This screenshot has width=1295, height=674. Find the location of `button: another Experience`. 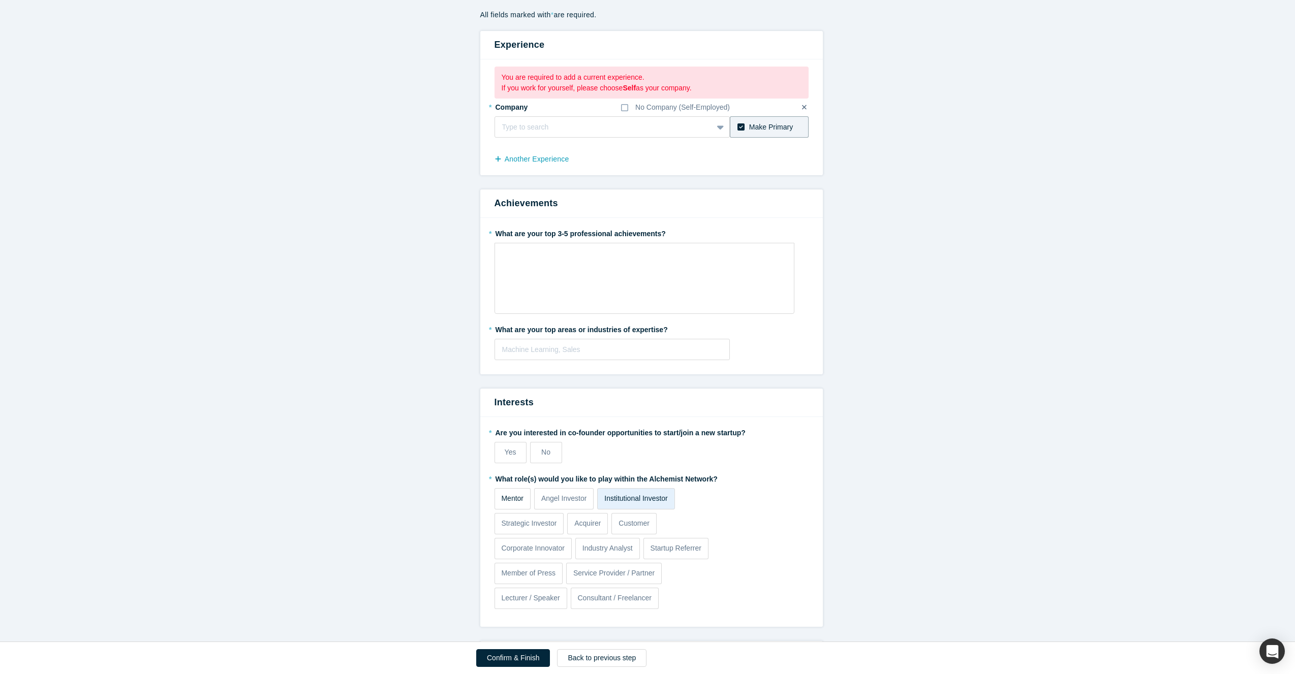

button: another Experience is located at coordinates (537, 159).